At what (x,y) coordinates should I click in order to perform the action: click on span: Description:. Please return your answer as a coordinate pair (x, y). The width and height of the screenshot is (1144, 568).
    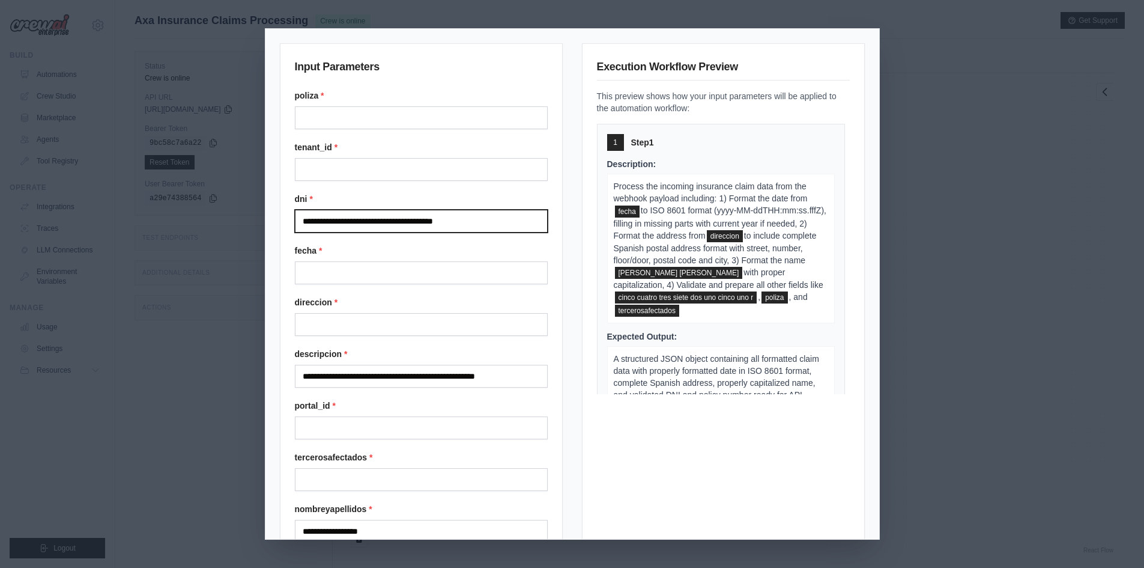
    Looking at the image, I should click on (632, 164).